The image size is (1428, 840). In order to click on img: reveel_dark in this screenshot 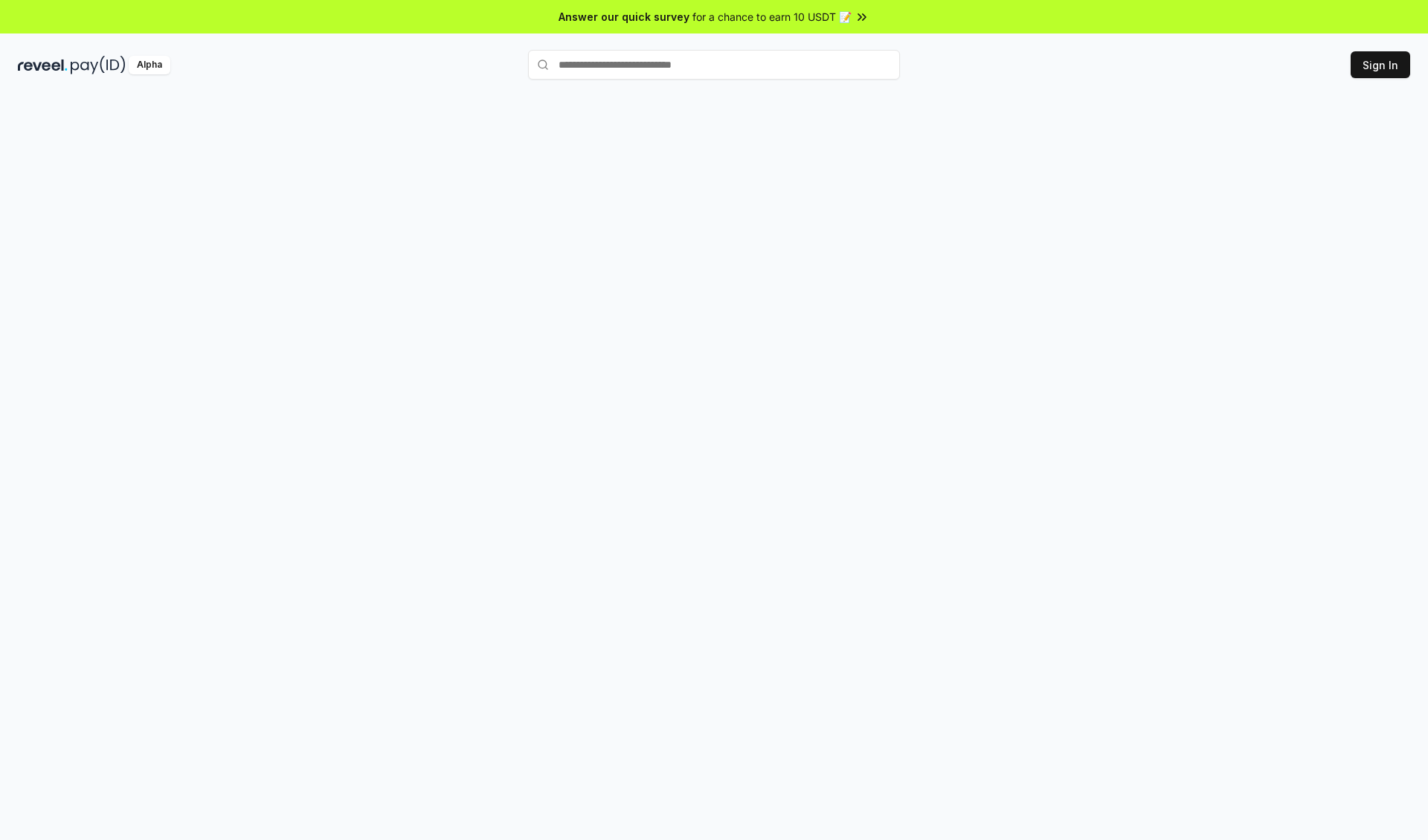, I will do `click(43, 65)`.